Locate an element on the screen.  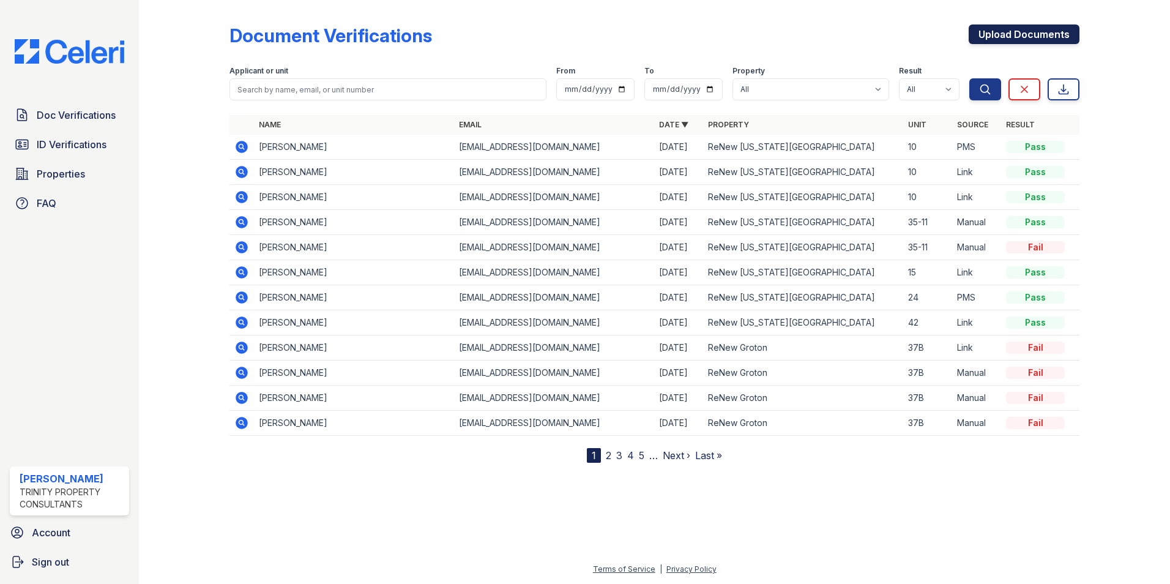
span: Properties is located at coordinates (61, 174).